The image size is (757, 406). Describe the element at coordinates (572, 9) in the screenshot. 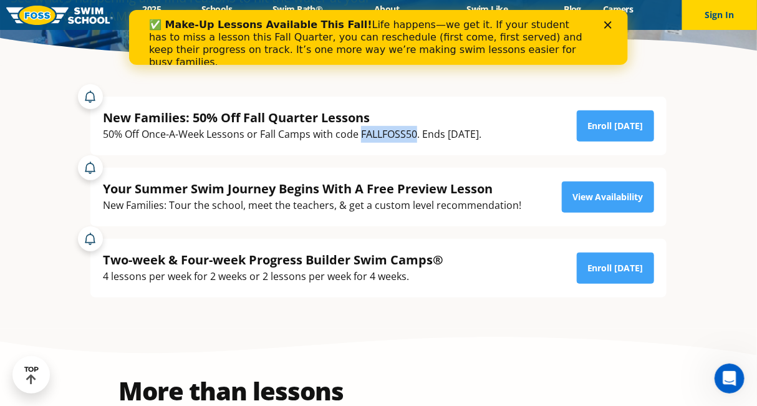

I see `a: Blog` at that location.